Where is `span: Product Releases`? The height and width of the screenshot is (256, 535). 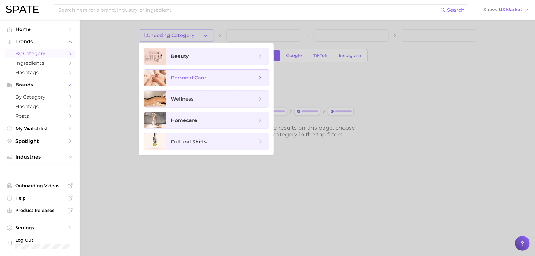 span: Product Releases is located at coordinates (40, 210).